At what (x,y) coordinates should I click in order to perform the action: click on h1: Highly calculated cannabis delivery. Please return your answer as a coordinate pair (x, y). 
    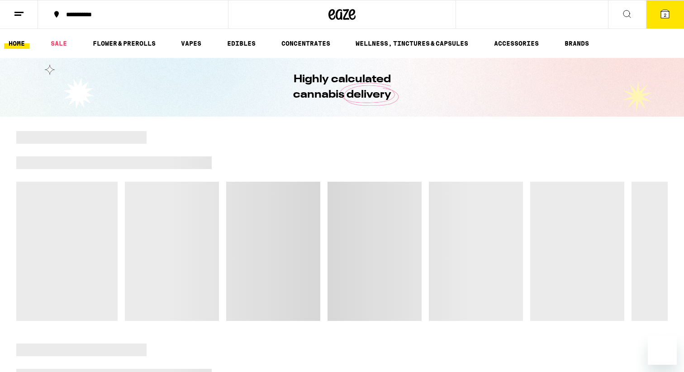
    Looking at the image, I should click on (342, 87).